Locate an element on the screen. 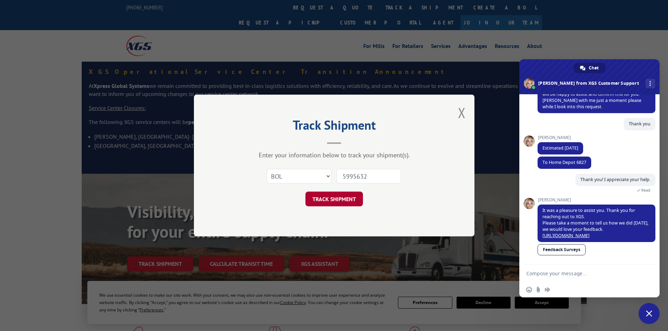  a: Close chat is located at coordinates (649, 314).